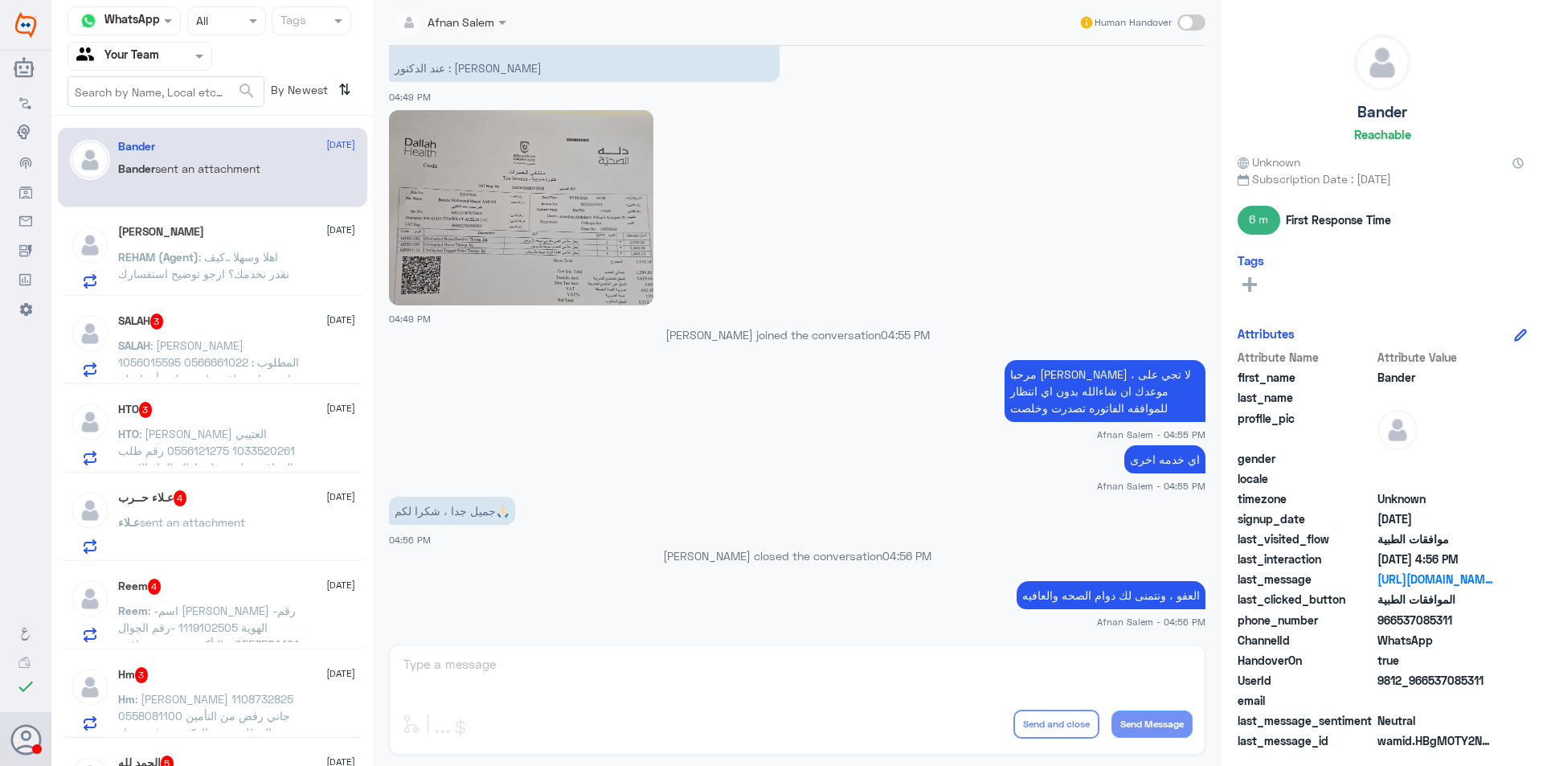 The image size is (1543, 766). What do you see at coordinates (1436, 539) in the screenshot?
I see `span: موافقات الطبية` at bounding box center [1436, 539].